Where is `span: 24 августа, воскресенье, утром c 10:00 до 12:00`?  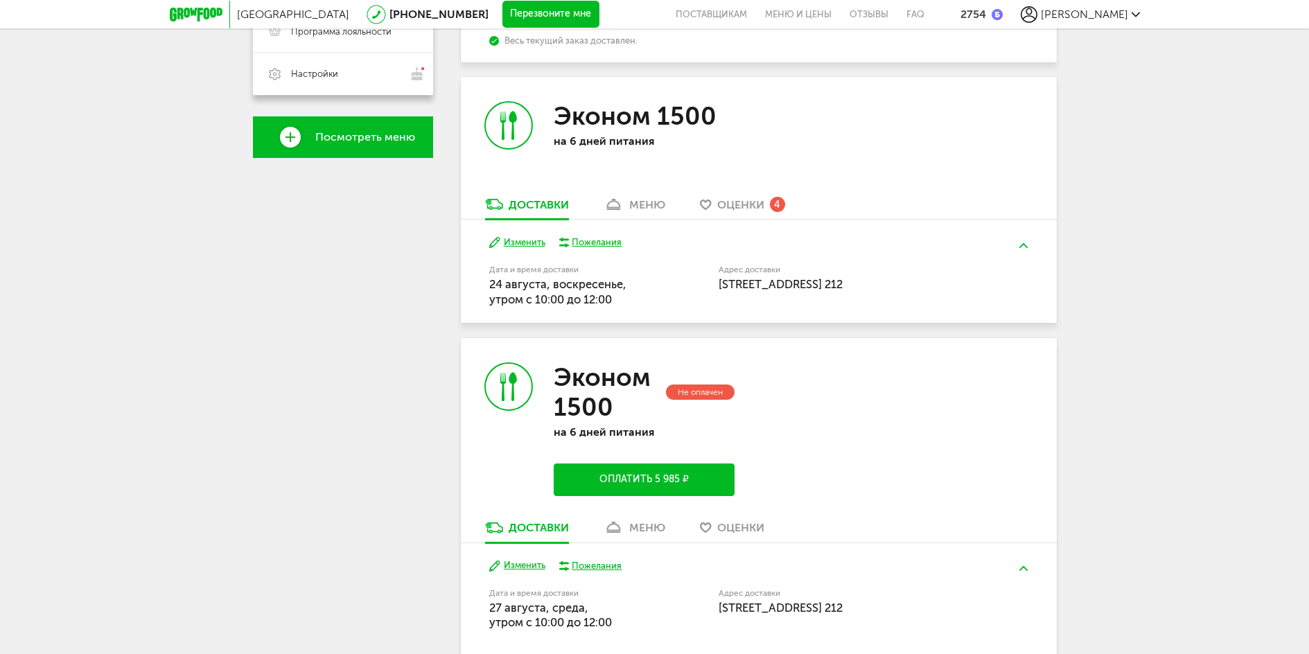
span: 24 августа, воскресенье, утром c 10:00 до 12:00 is located at coordinates (558, 291).